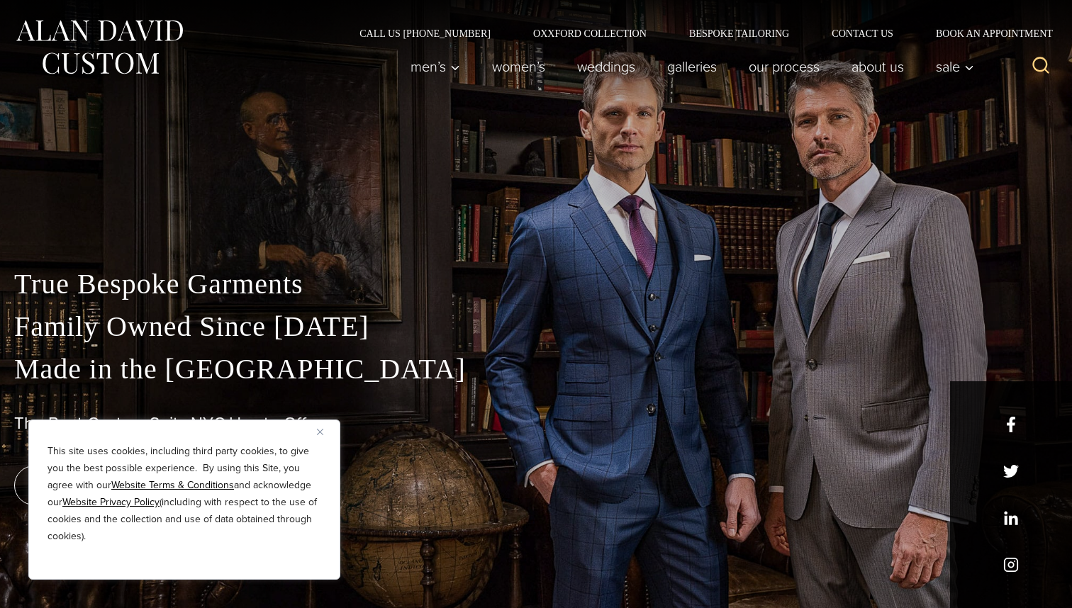 The image size is (1072, 608). Describe the element at coordinates (986, 33) in the screenshot. I see `a: Book an Appointment` at that location.